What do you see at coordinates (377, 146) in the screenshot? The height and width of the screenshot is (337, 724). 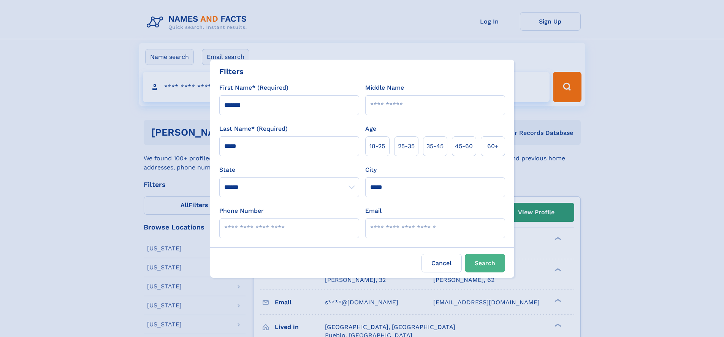 I see `span: 18‑25` at bounding box center [377, 146].